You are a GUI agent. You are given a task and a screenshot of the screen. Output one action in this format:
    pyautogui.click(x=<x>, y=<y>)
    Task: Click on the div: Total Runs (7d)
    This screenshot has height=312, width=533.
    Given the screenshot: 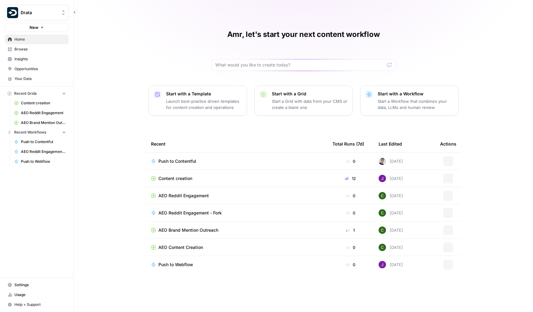 What is the action you would take?
    pyautogui.click(x=348, y=144)
    